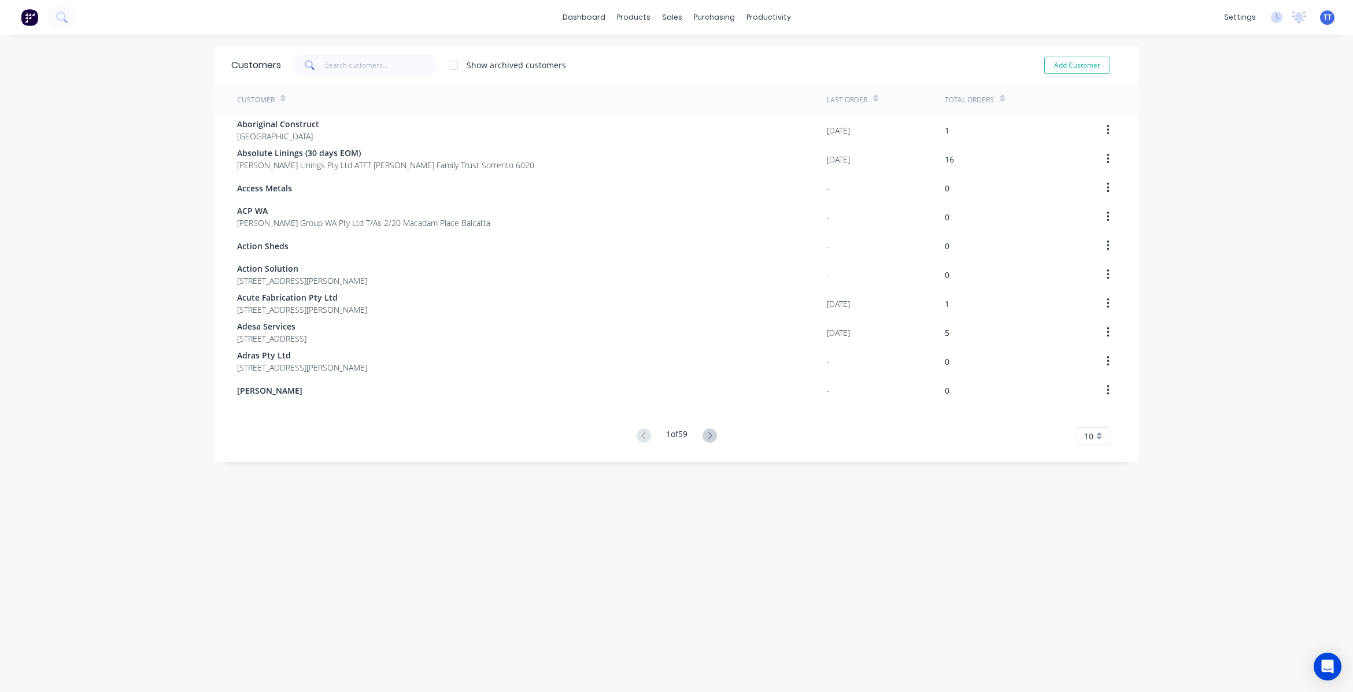 This screenshot has height=692, width=1353. I want to click on span: TT, so click(1327, 17).